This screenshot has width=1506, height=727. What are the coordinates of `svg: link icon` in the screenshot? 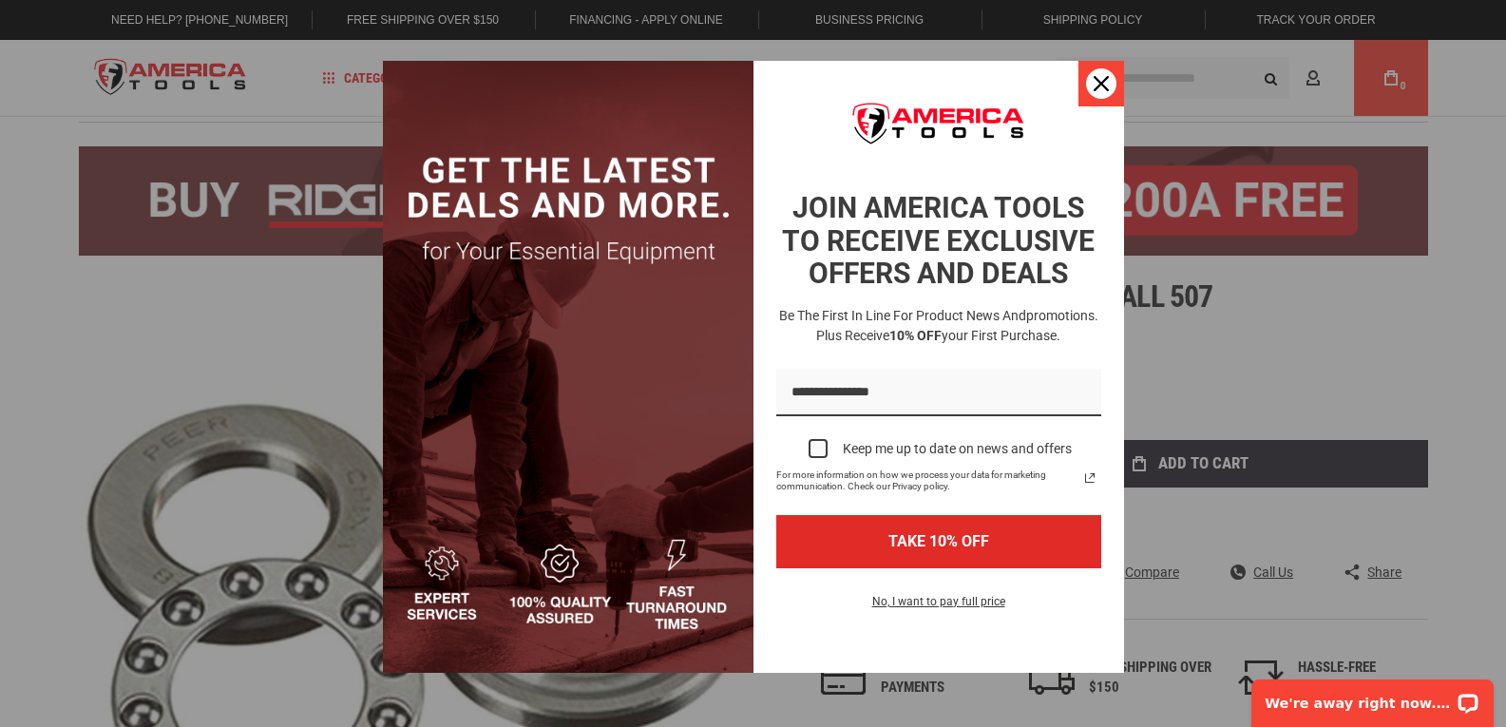 It's located at (1090, 478).